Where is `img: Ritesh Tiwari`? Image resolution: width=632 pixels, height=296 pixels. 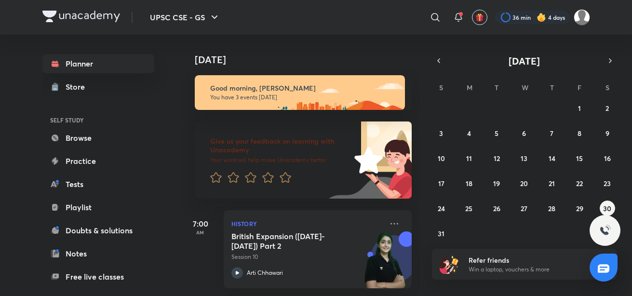 img: Ritesh Tiwari is located at coordinates (582, 17).